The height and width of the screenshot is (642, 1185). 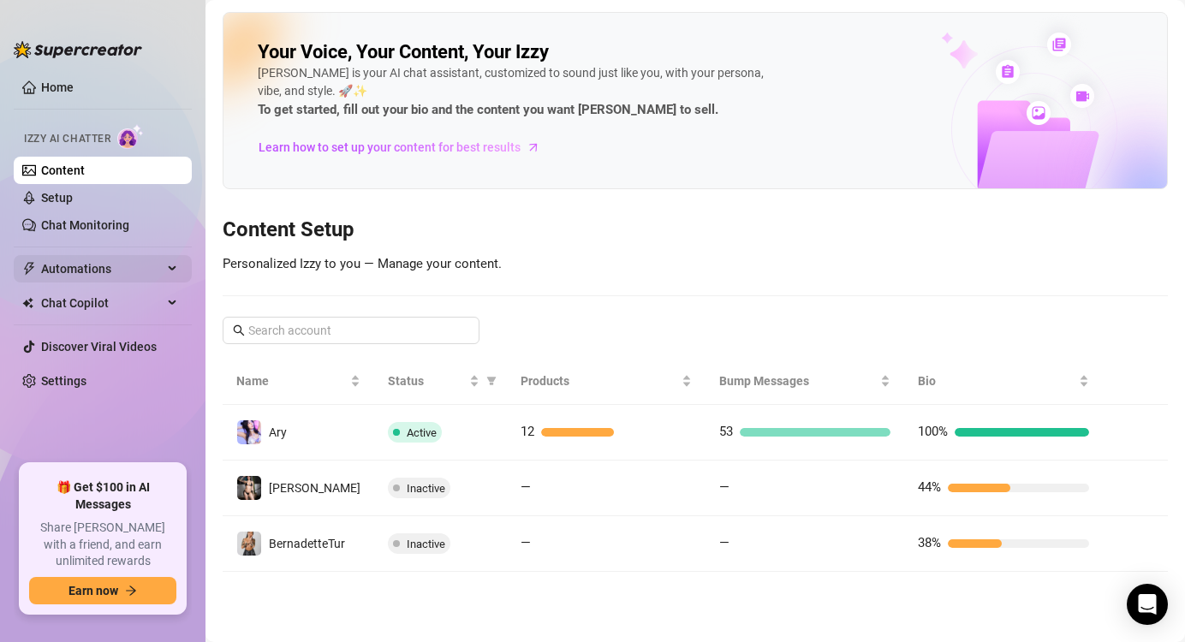 I want to click on h3: Content Setup, so click(x=695, y=230).